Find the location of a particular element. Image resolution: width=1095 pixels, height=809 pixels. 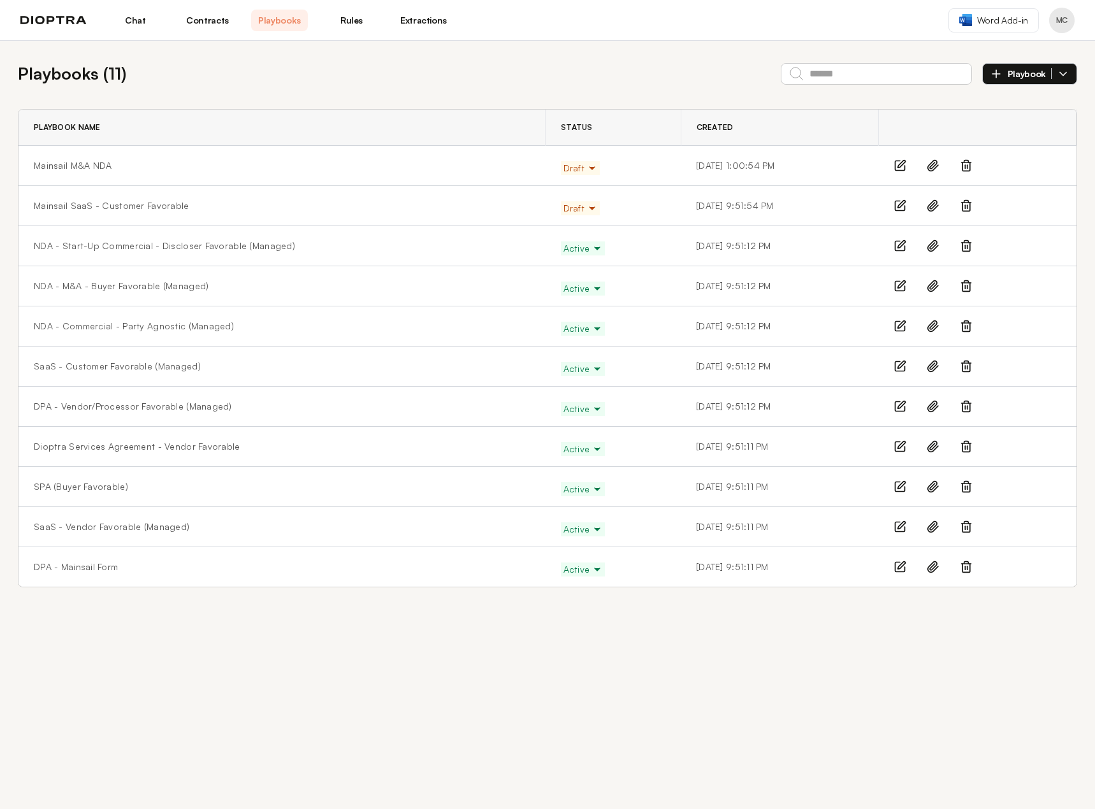

a: Dioptra Services Agreement - Vendor Favorable is located at coordinates (137, 447).